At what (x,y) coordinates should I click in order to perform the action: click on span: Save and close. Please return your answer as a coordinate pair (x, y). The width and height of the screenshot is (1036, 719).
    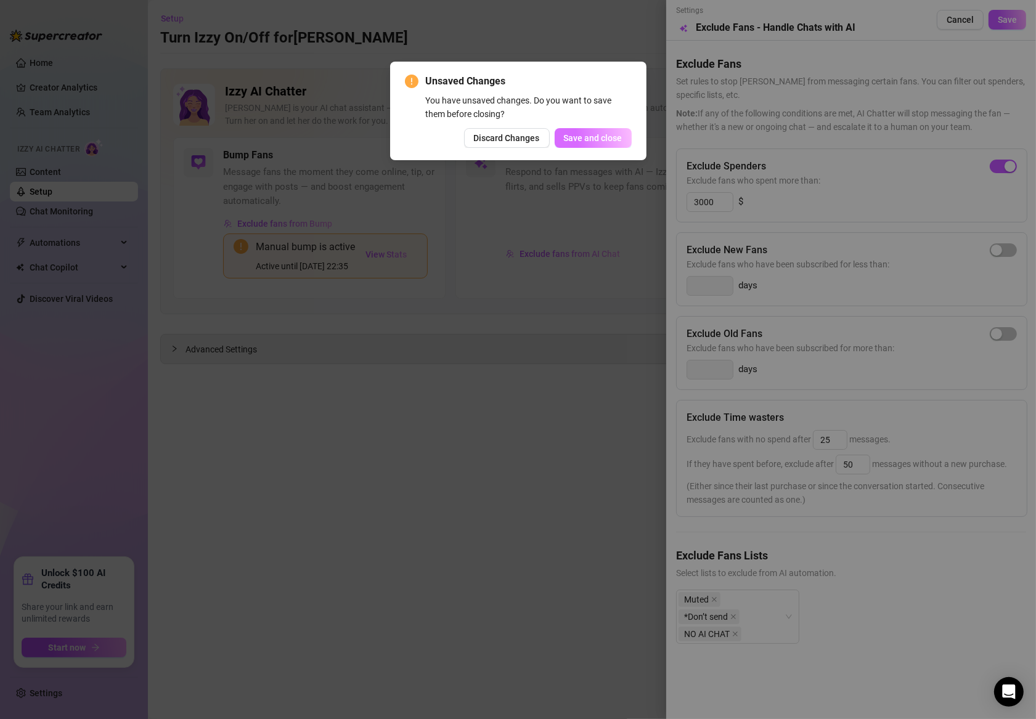
    Looking at the image, I should click on (593, 138).